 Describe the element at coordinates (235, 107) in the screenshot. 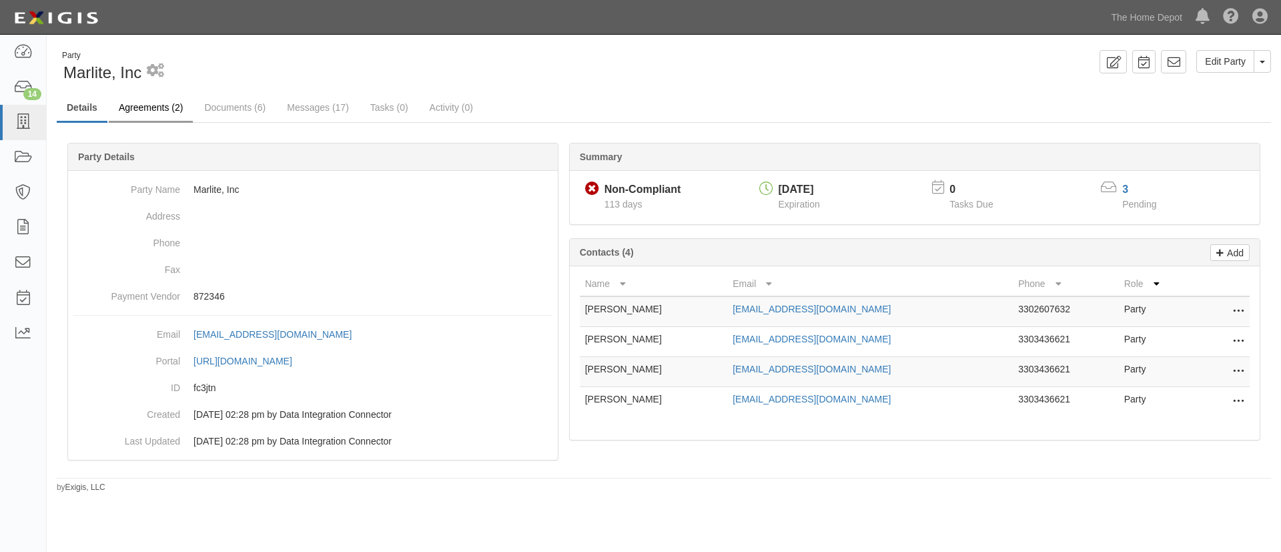

I see `a: Documents (6)` at that location.